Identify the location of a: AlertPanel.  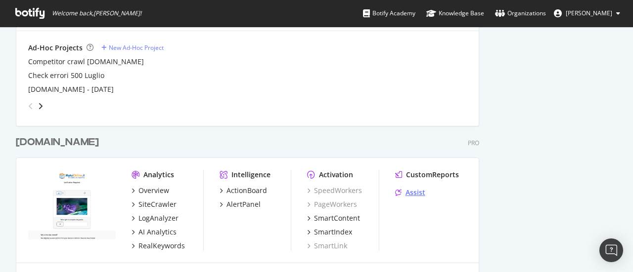
(240, 205).